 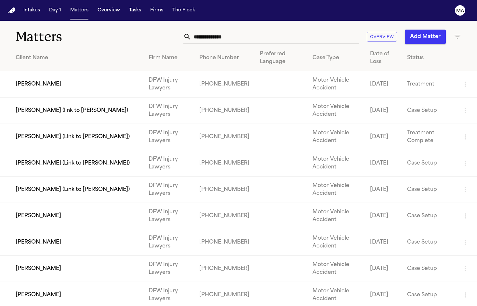 I want to click on button: Tasks, so click(x=135, y=10).